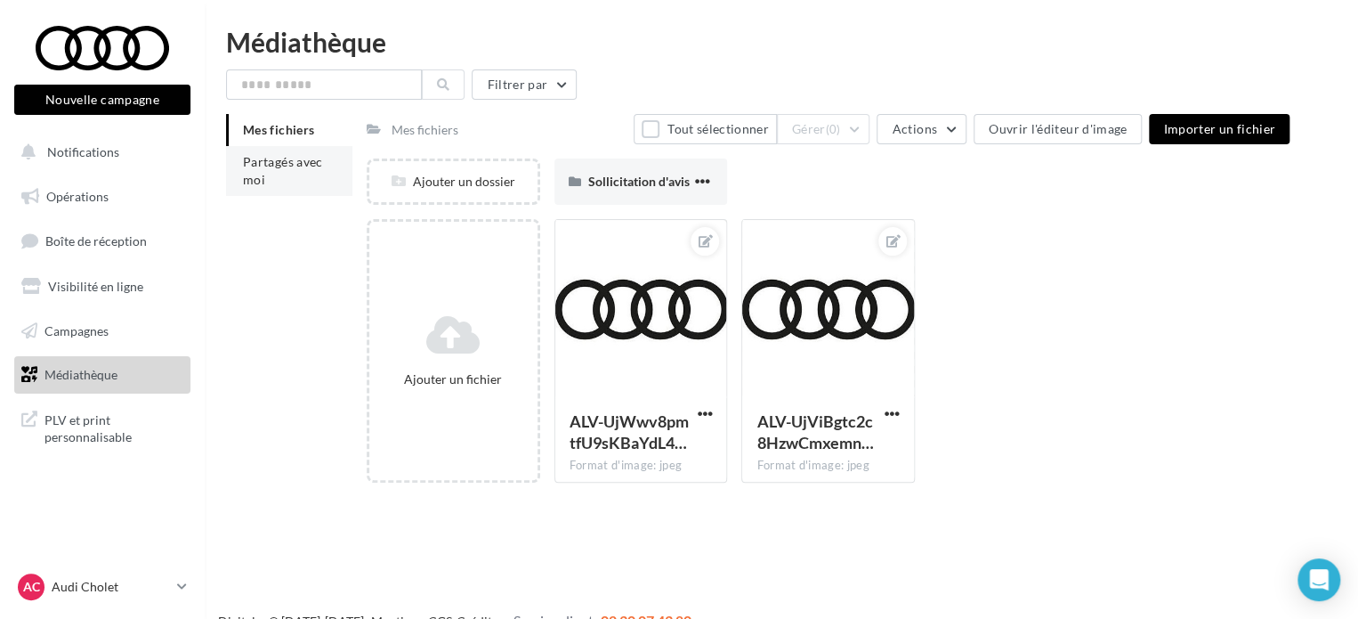 The image size is (1358, 619). I want to click on span: Sollicitation d'avis, so click(639, 181).